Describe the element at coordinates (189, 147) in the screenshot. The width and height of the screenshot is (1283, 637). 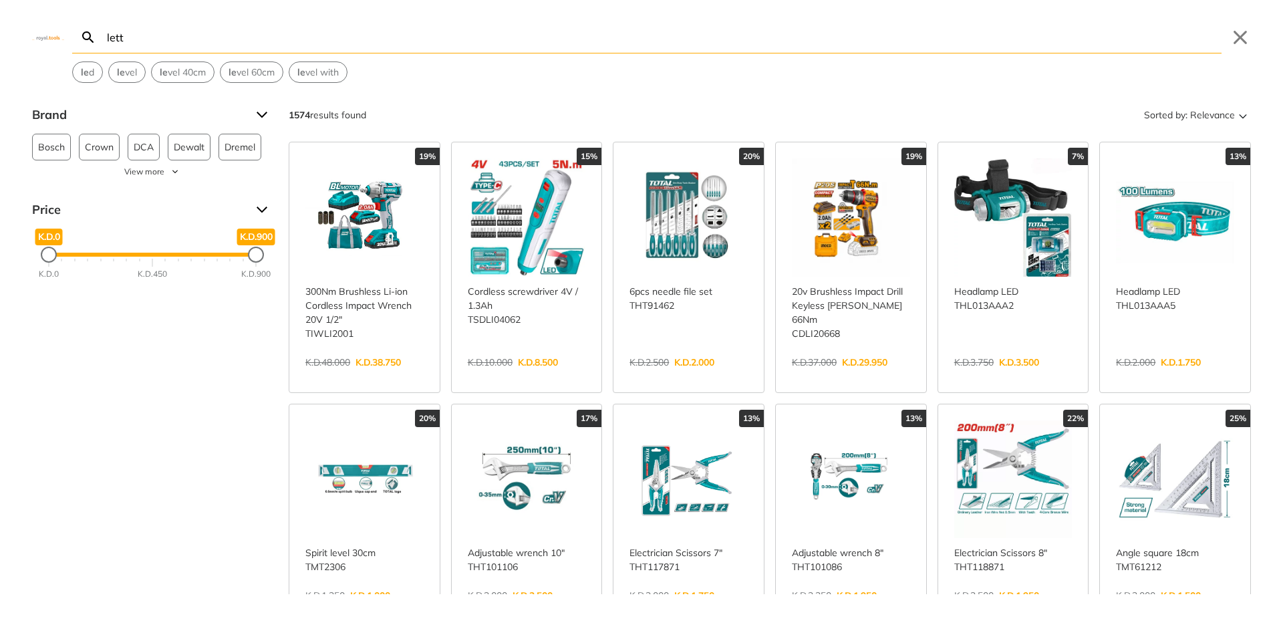
I see `button: Dewalt` at that location.